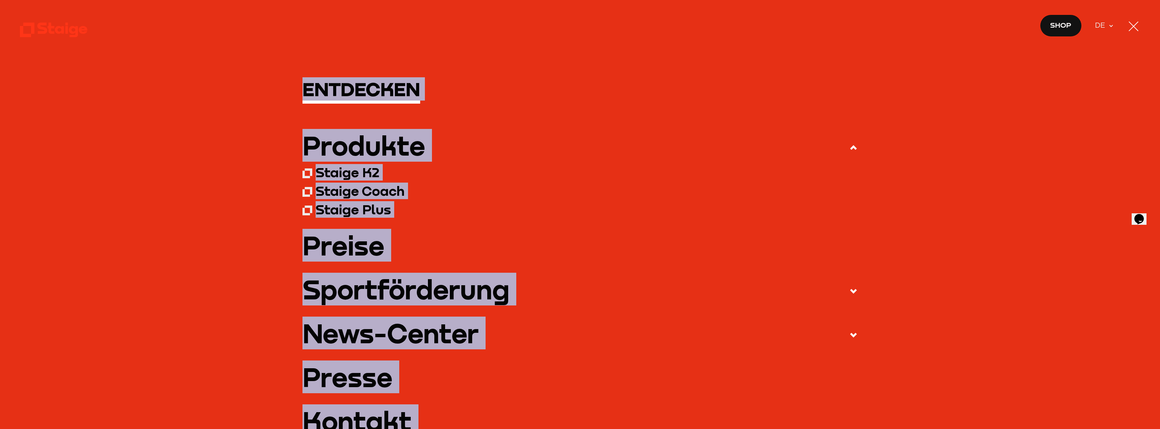  Describe the element at coordinates (1061, 26) in the screenshot. I see `a: Shop` at that location.